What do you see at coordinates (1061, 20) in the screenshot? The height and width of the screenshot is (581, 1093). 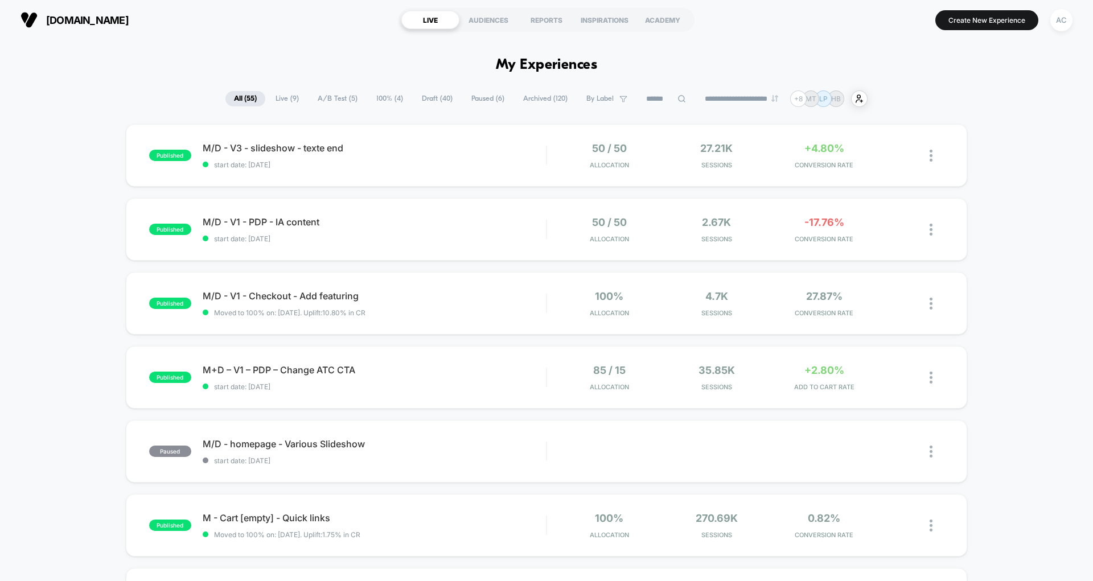 I see `div: AC` at bounding box center [1061, 20].